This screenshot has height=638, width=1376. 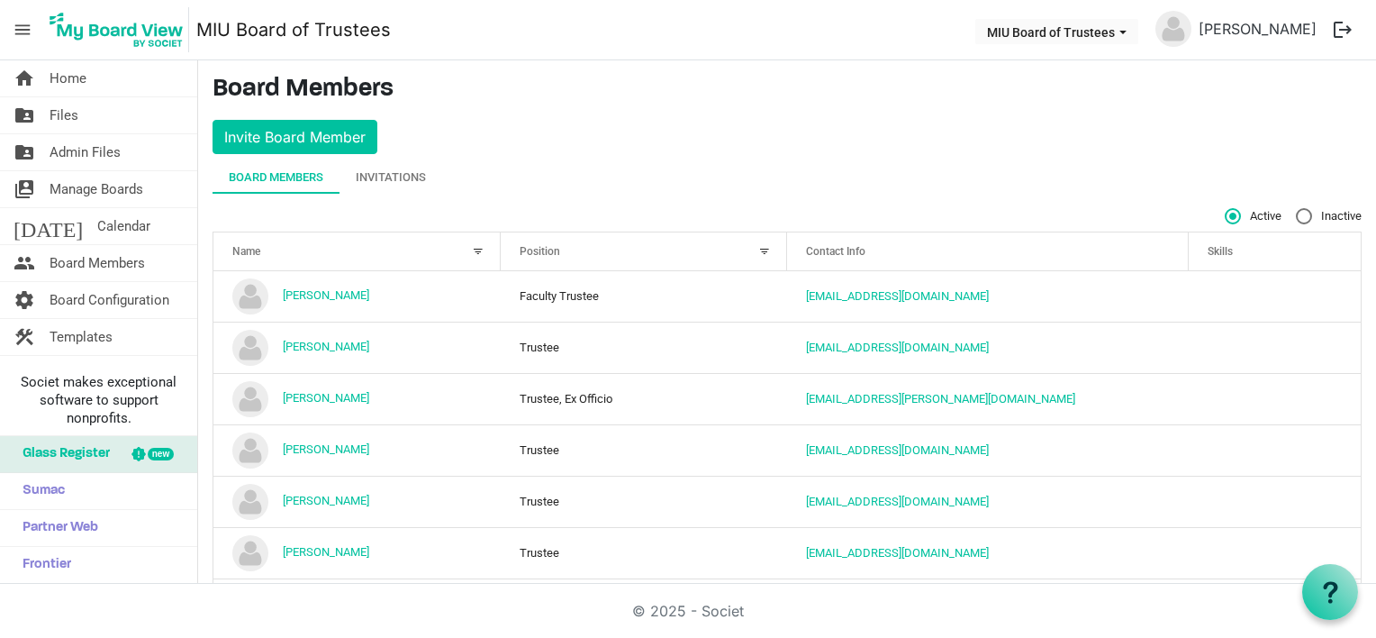 What do you see at coordinates (391, 177) in the screenshot?
I see `div: Invitations` at bounding box center [391, 177].